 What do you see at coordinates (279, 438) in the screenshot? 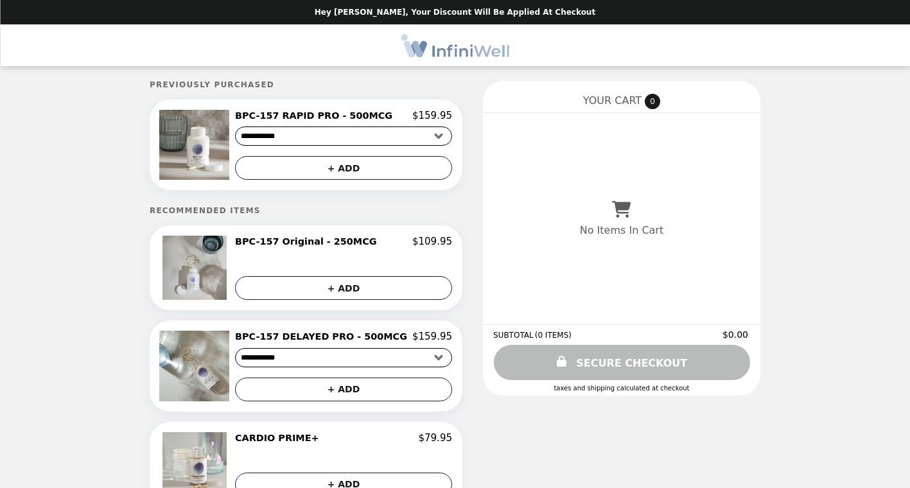
I see `h2: CARDIO PRIME+` at bounding box center [279, 438].